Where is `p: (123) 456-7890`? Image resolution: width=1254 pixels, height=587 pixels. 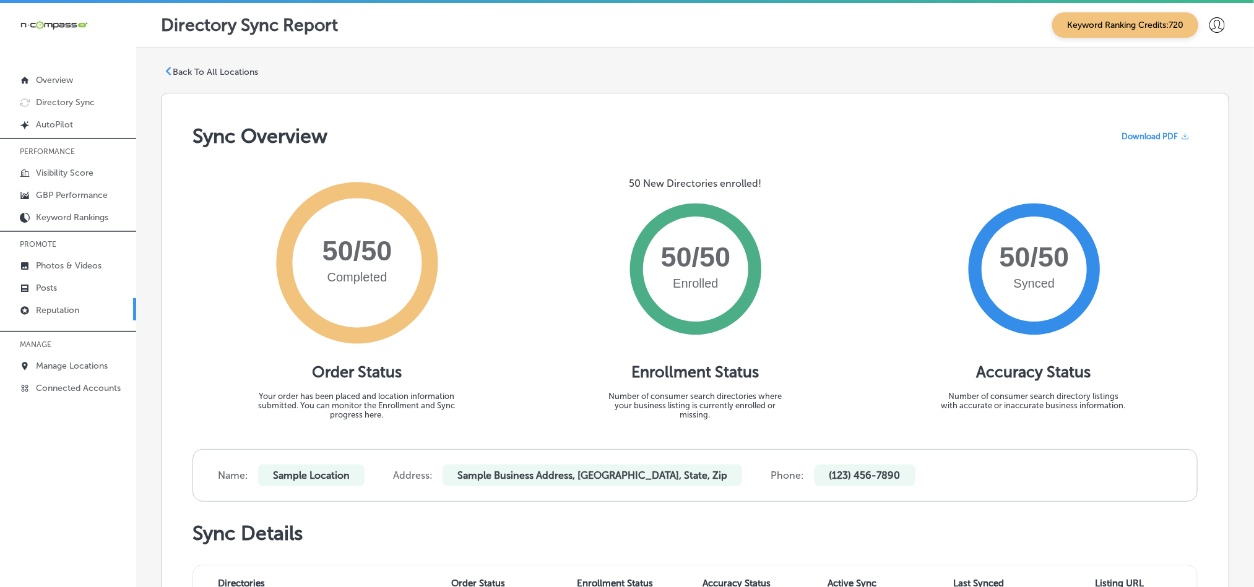 p: (123) 456-7890 is located at coordinates (865, 475).